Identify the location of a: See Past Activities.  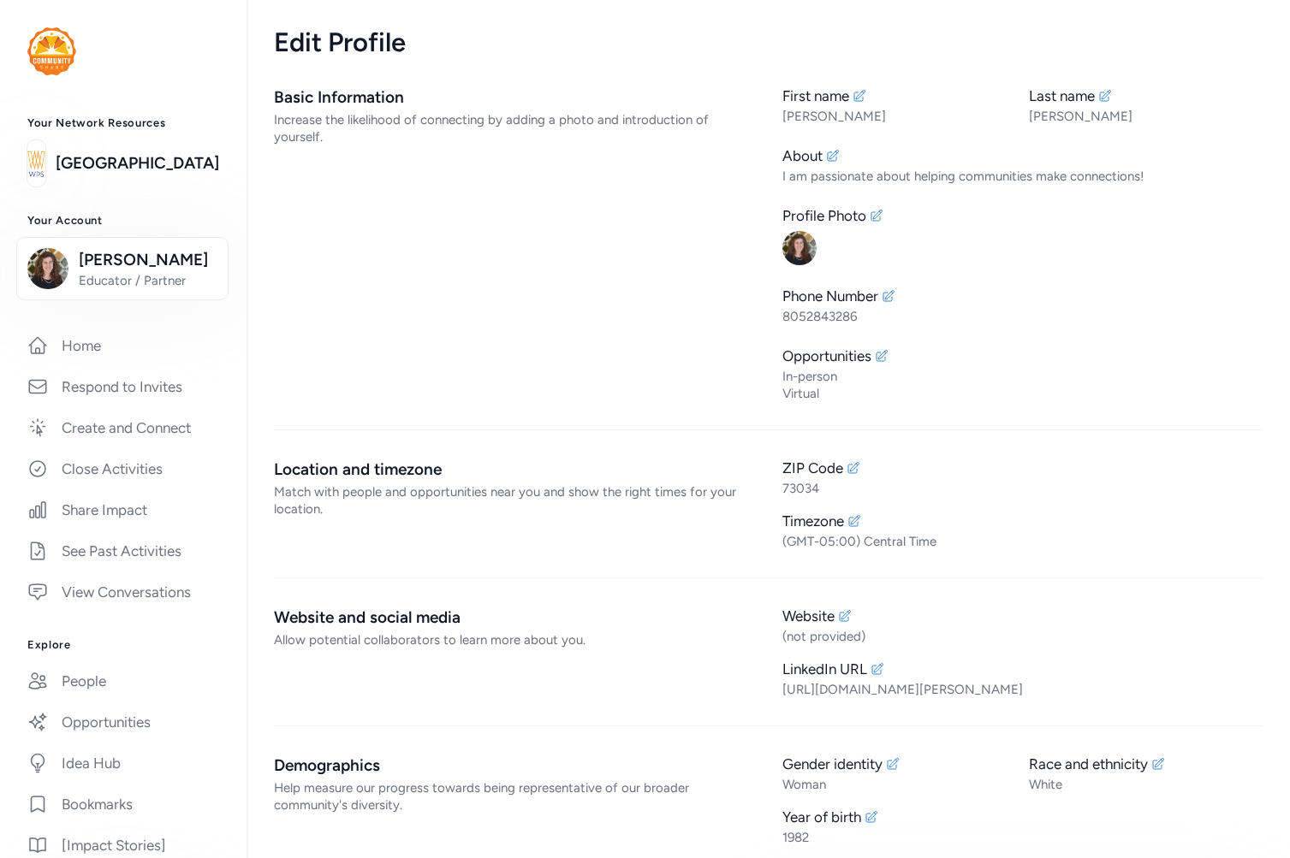
(123, 551).